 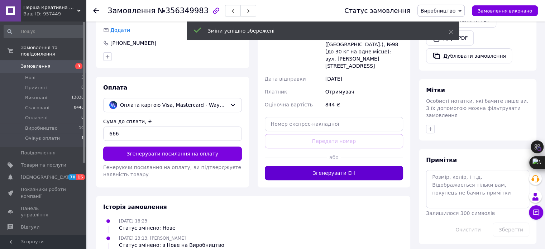 I want to click on span: 10, so click(x=81, y=128).